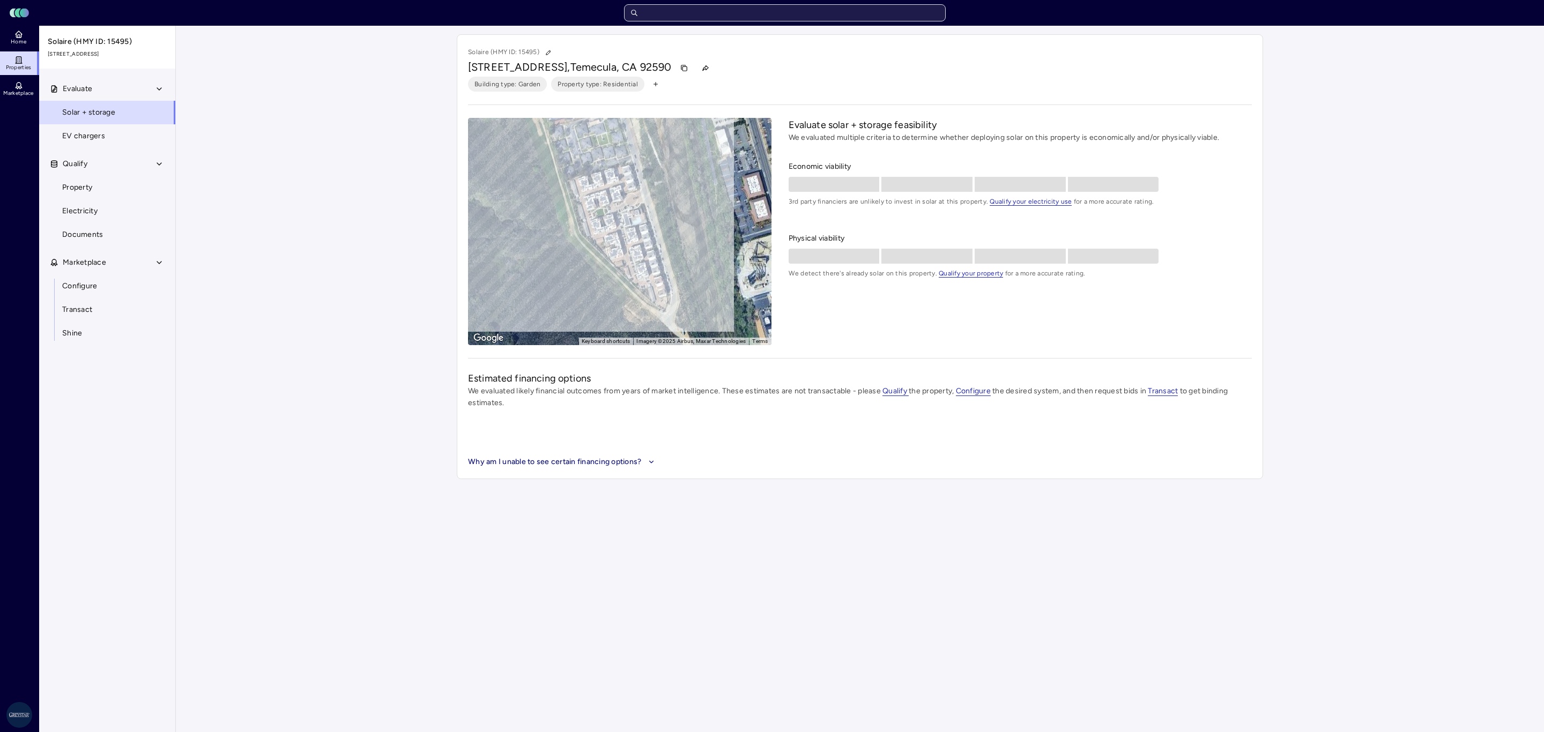  What do you see at coordinates (108, 164) in the screenshot?
I see `button: Qualify` at bounding box center [108, 164].